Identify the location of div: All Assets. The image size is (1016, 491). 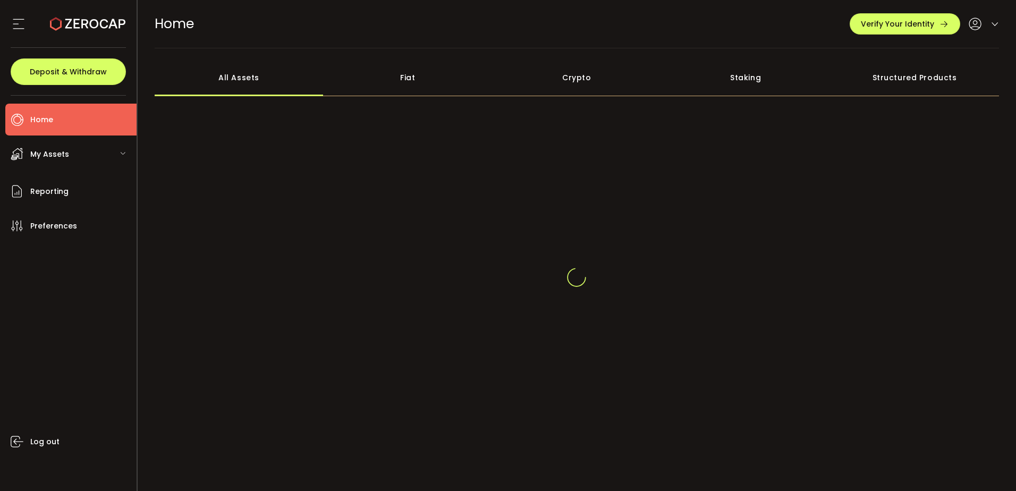
(239, 78).